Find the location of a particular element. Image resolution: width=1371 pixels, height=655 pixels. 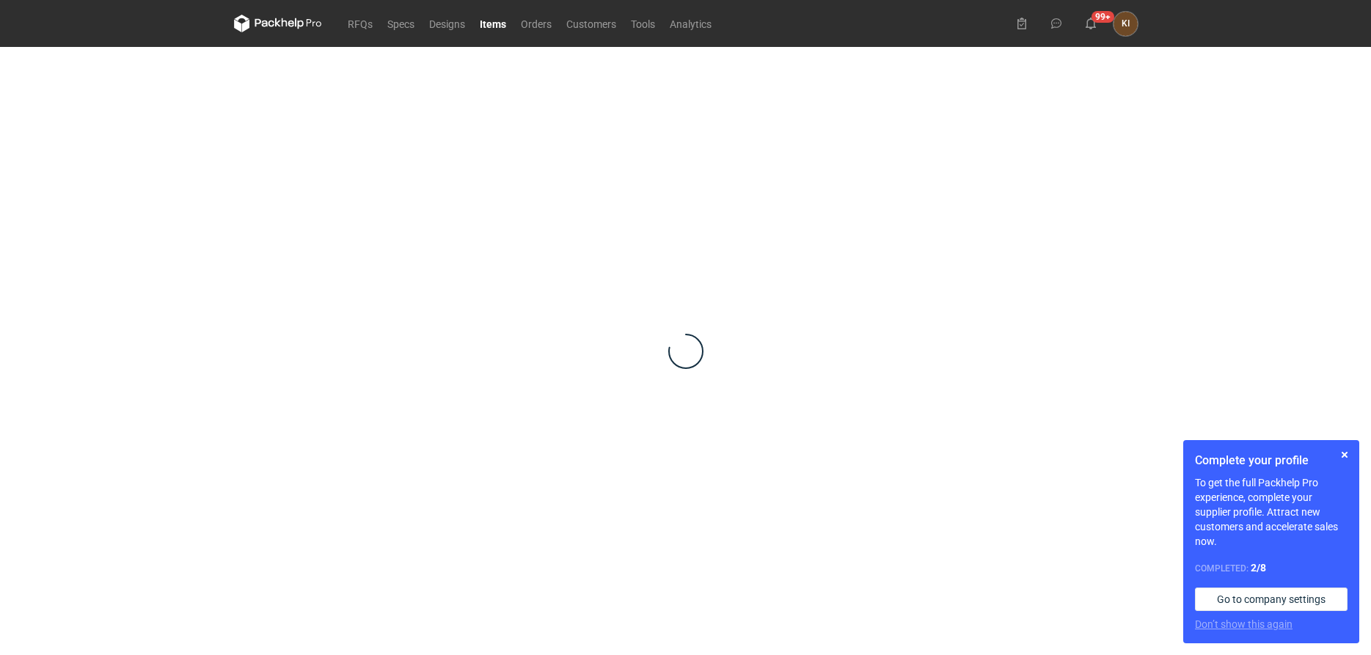

button: KI is located at coordinates (1125, 23).